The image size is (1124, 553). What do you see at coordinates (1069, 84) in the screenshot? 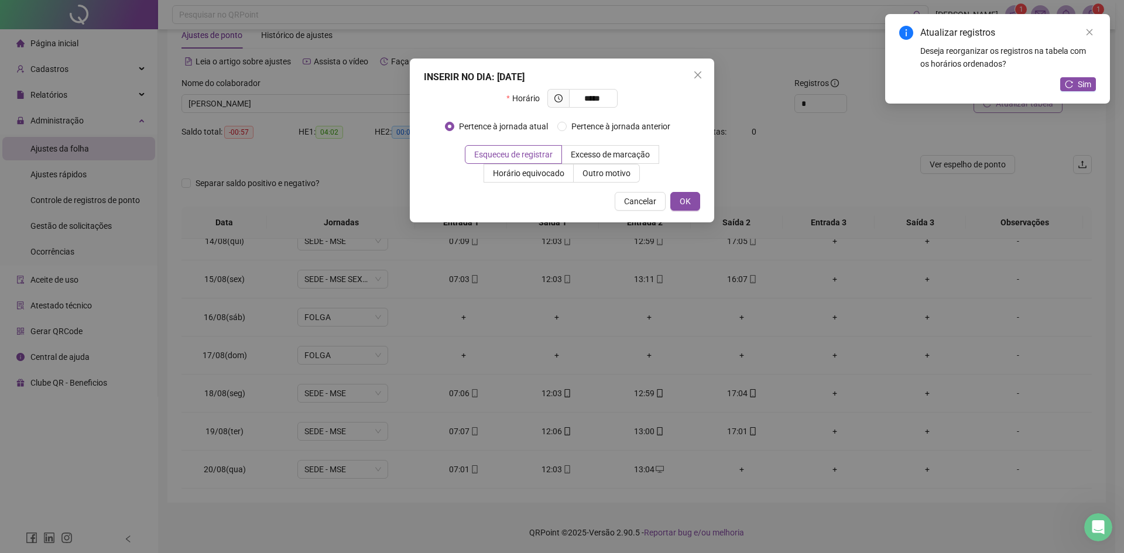
I see `span: reload` at bounding box center [1069, 84].